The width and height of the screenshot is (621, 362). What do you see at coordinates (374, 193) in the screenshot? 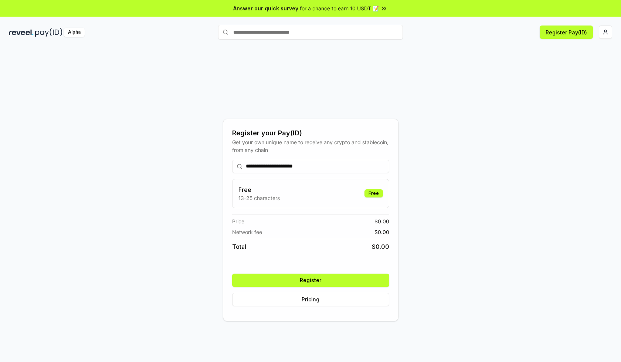
I see `div: Free` at bounding box center [374, 193].